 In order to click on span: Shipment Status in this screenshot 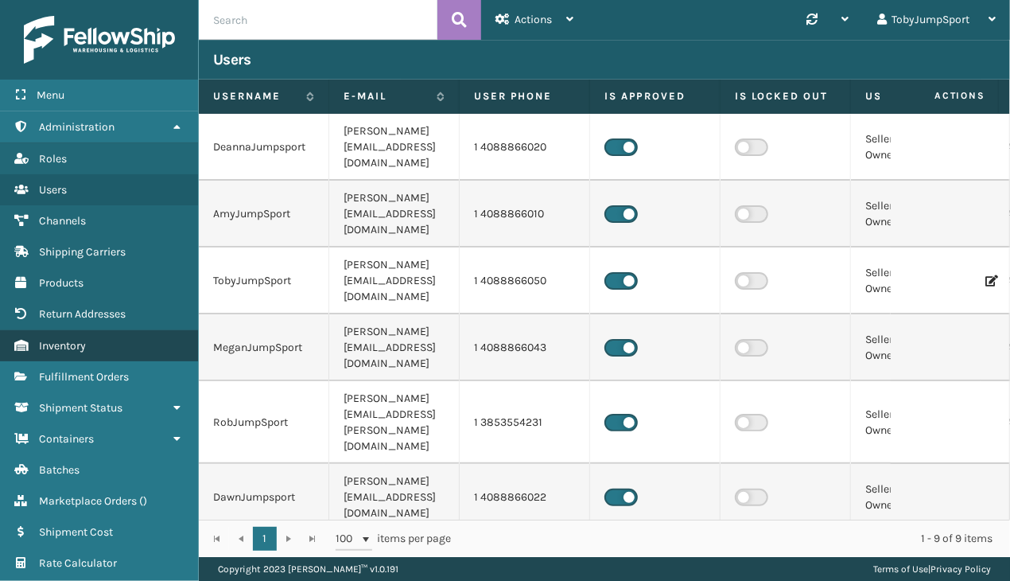, I will do `click(80, 407)`.